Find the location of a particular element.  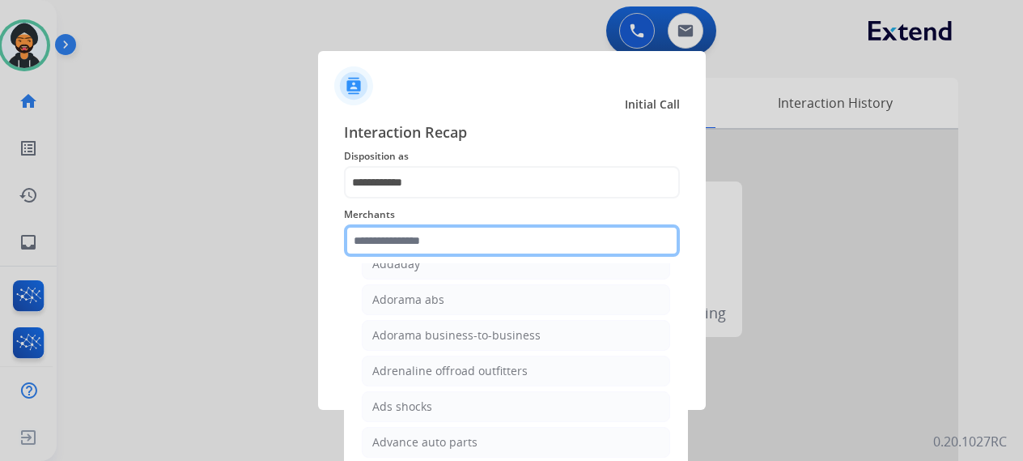

span: Disposition as is located at coordinates (512, 156).